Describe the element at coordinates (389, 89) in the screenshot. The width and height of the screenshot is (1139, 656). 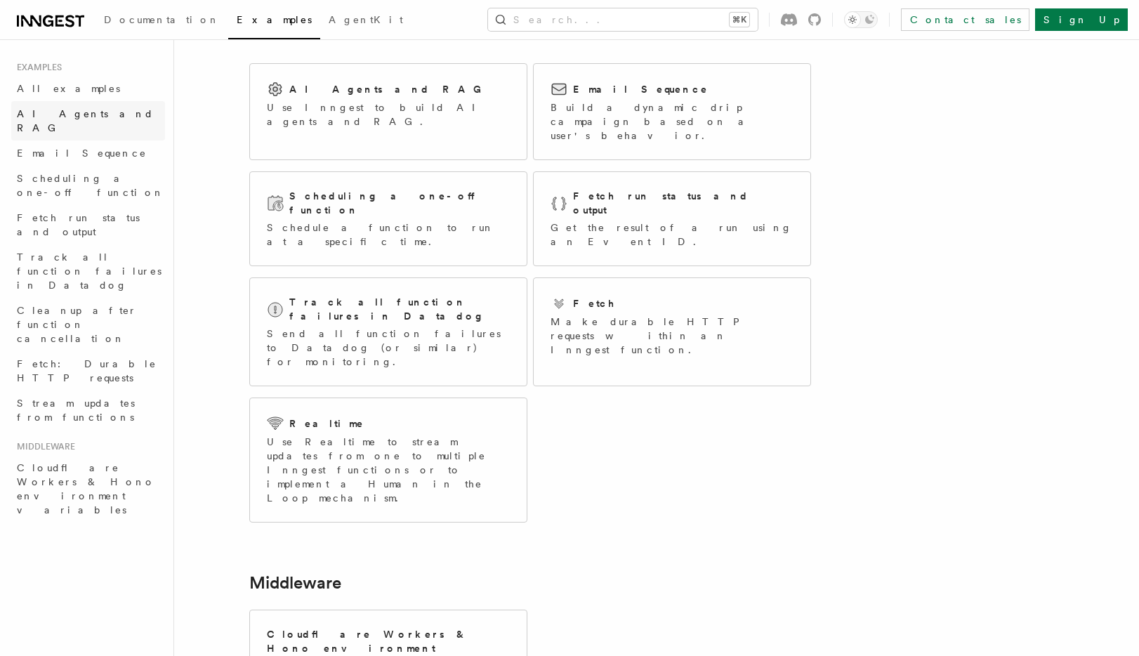
I see `h2: AI Agents and RAG` at that location.